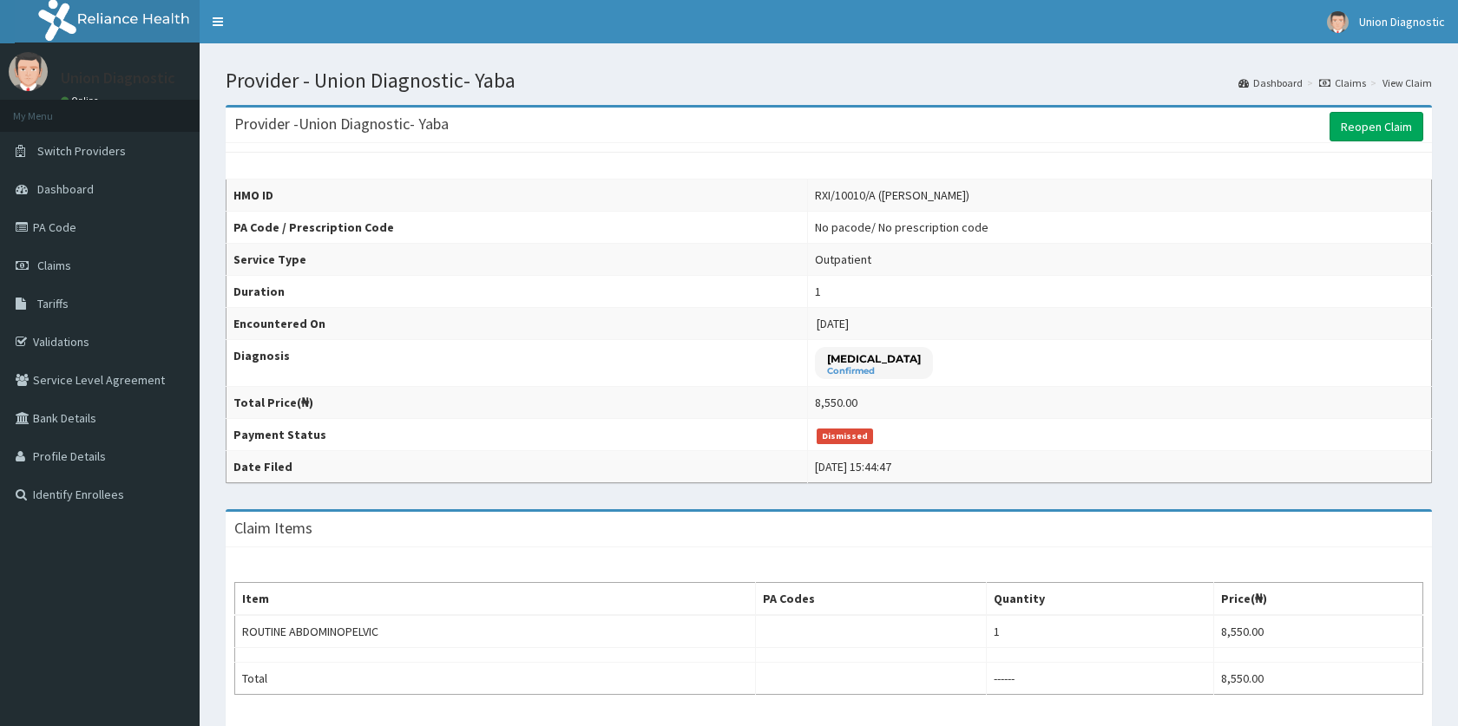  I want to click on th: Diagnosis, so click(517, 364).